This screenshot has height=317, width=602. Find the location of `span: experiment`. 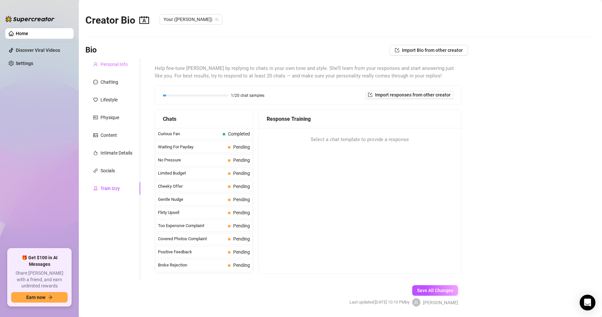

span: experiment is located at coordinates (96, 189).